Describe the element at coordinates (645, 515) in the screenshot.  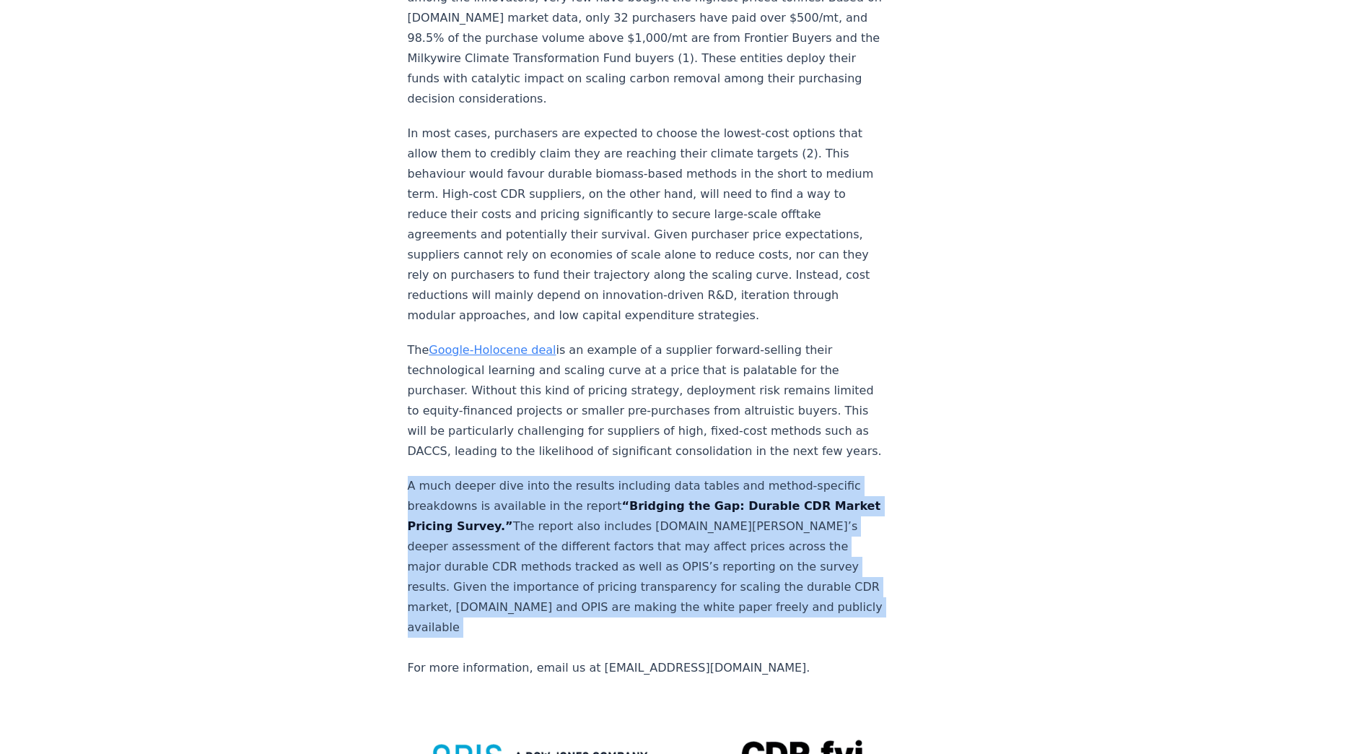
I see `strong: “Bridging the Gap: Durable CDR Market Pricing Survey.”` at that location.